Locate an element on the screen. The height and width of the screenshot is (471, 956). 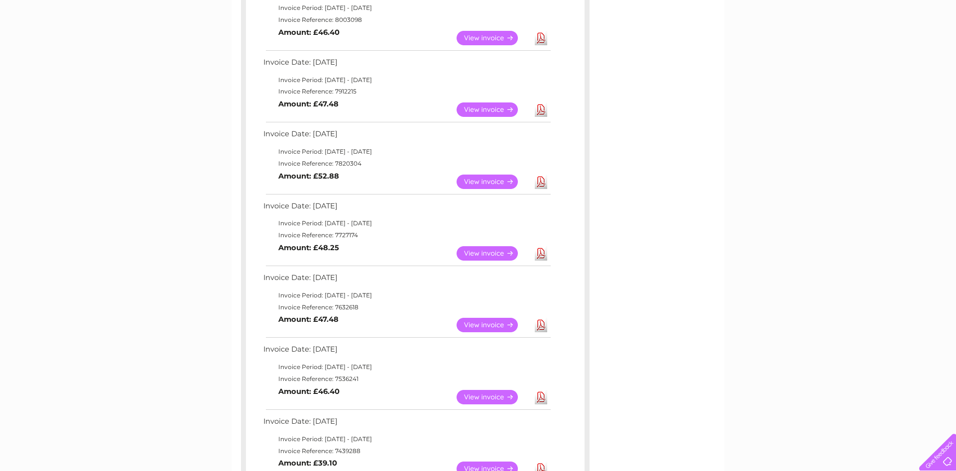
td: Invoice Reference: 7632618 is located at coordinates (406, 308).